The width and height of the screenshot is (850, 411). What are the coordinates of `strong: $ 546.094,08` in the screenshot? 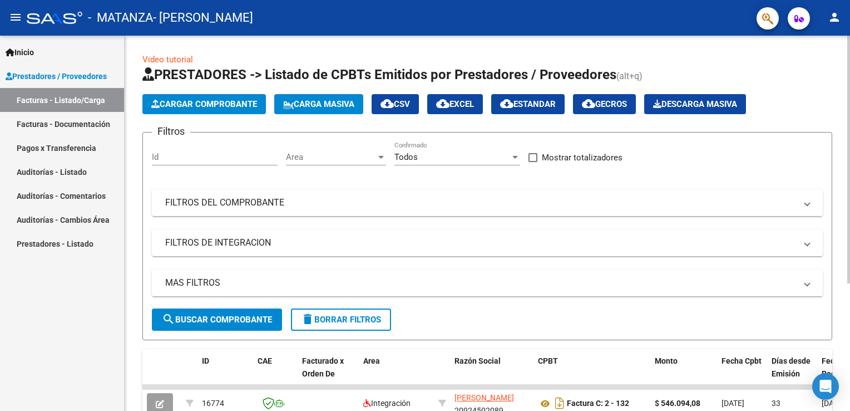 It's located at (678, 403).